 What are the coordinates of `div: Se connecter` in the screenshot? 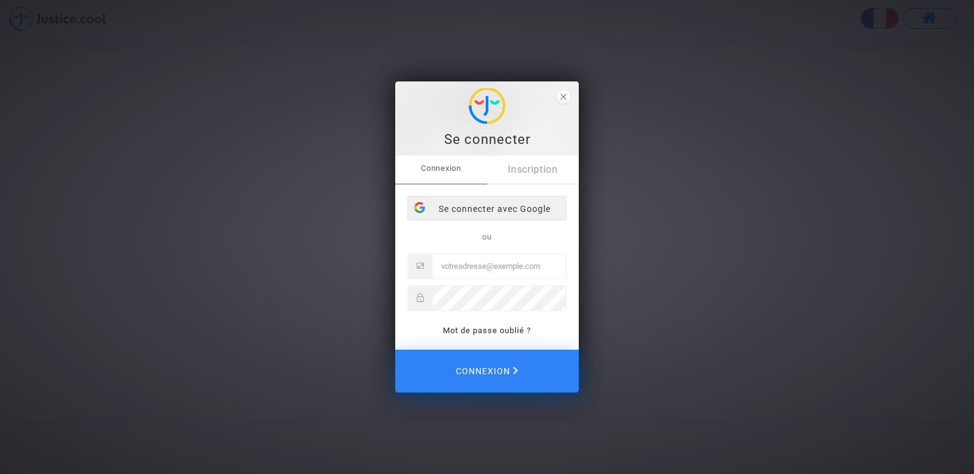 It's located at (487, 140).